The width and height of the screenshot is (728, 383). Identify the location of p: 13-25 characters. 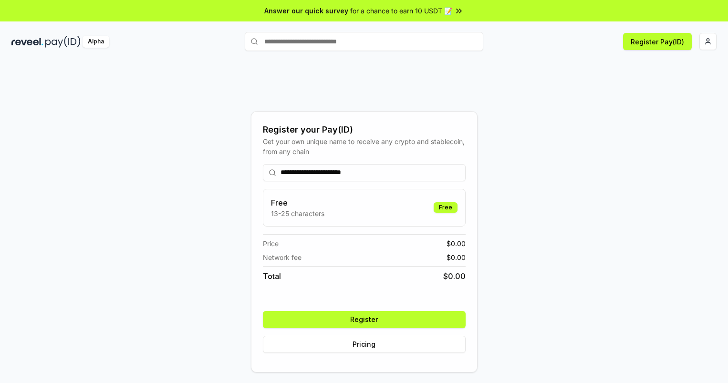
(298, 213).